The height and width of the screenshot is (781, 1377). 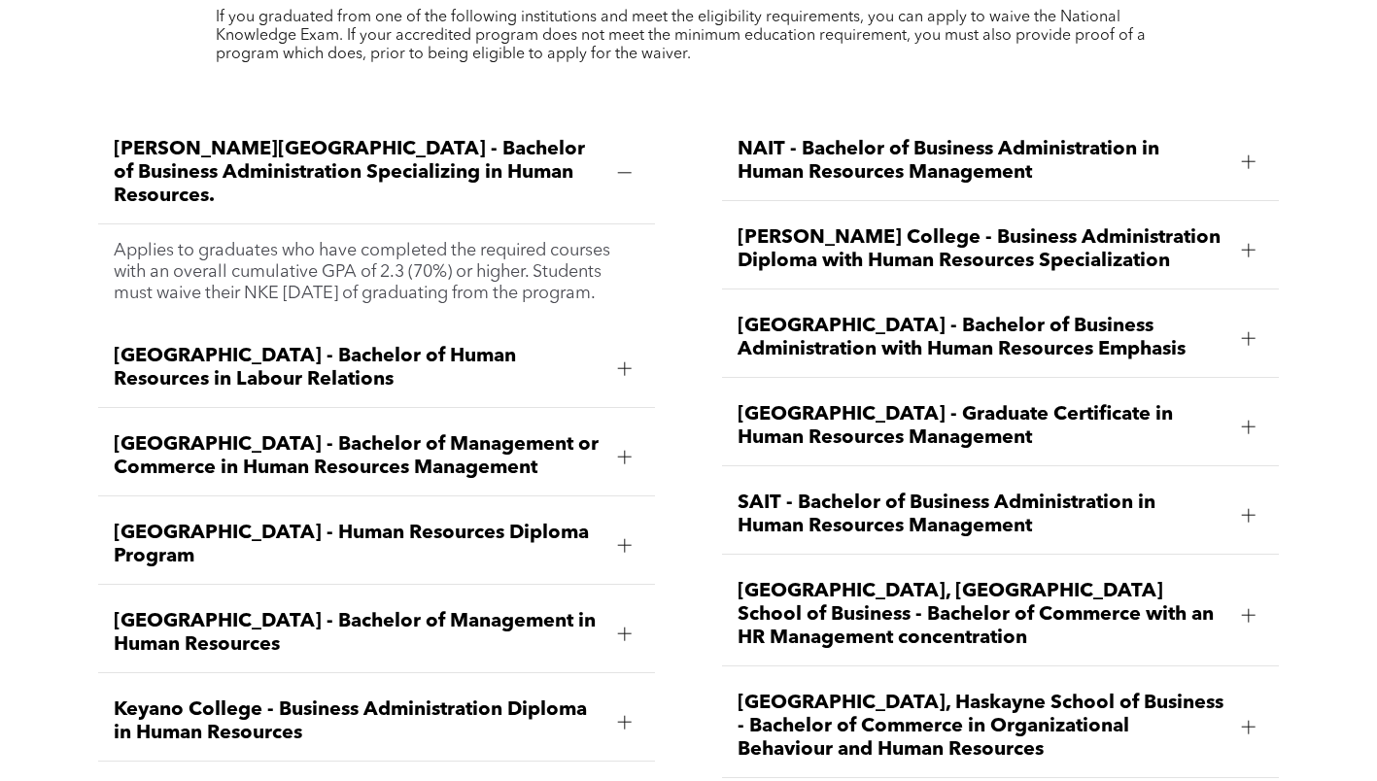 What do you see at coordinates (680, 36) in the screenshot?
I see `span: If you graduated from one of the following institutions and meet the eligibility requirements, yo...` at bounding box center [680, 36].